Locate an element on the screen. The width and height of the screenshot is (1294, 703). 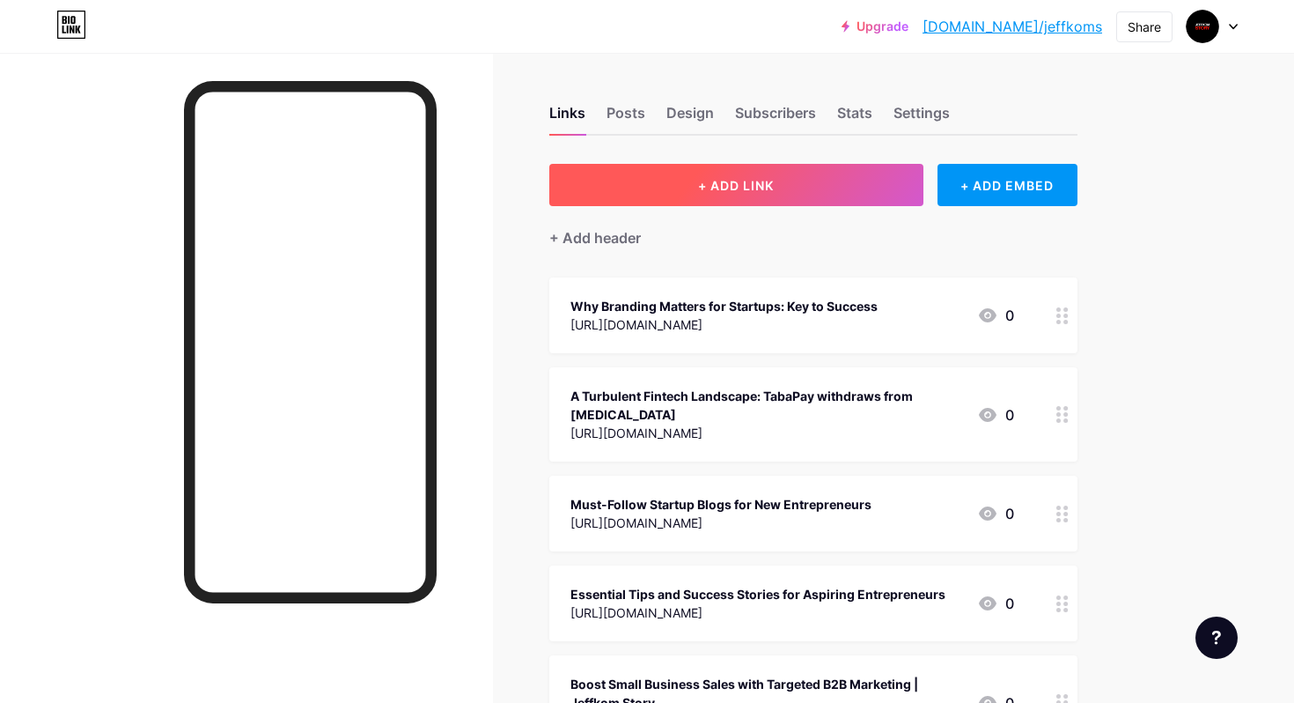
div: Must-Follow Startup Blogs for New Entrepreneurs is located at coordinates (721, 504).